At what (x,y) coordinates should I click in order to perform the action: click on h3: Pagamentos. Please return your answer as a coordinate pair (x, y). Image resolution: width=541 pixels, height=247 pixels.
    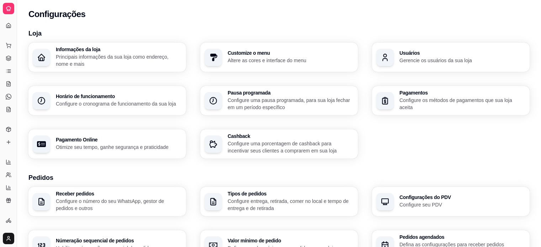
    Looking at the image, I should click on (463, 93).